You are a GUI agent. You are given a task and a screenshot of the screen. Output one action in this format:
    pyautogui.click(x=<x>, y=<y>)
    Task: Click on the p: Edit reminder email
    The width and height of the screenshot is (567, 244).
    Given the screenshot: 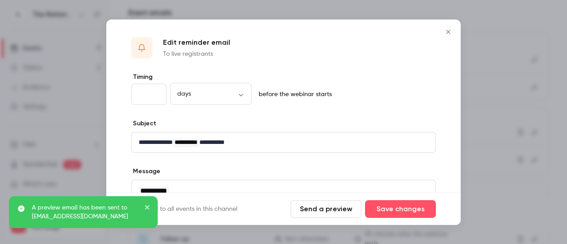 What is the action you would take?
    pyautogui.click(x=197, y=42)
    